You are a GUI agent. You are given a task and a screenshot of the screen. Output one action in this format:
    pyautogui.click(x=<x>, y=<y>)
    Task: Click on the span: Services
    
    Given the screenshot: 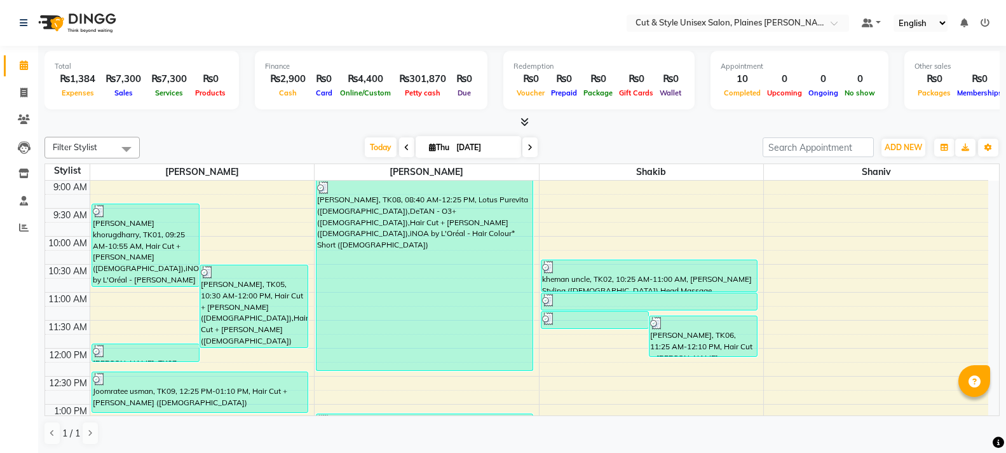 What is the action you would take?
    pyautogui.click(x=169, y=93)
    